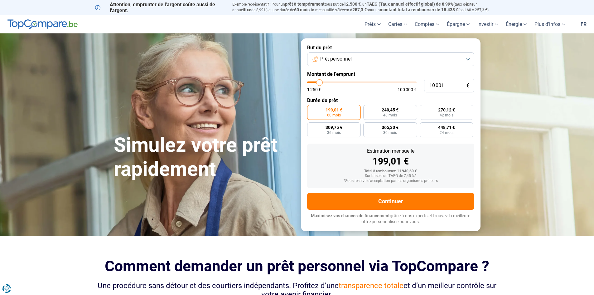 This screenshot has height=295, width=594. Describe the element at coordinates (516, 24) in the screenshot. I see `a: Énergie` at that location.